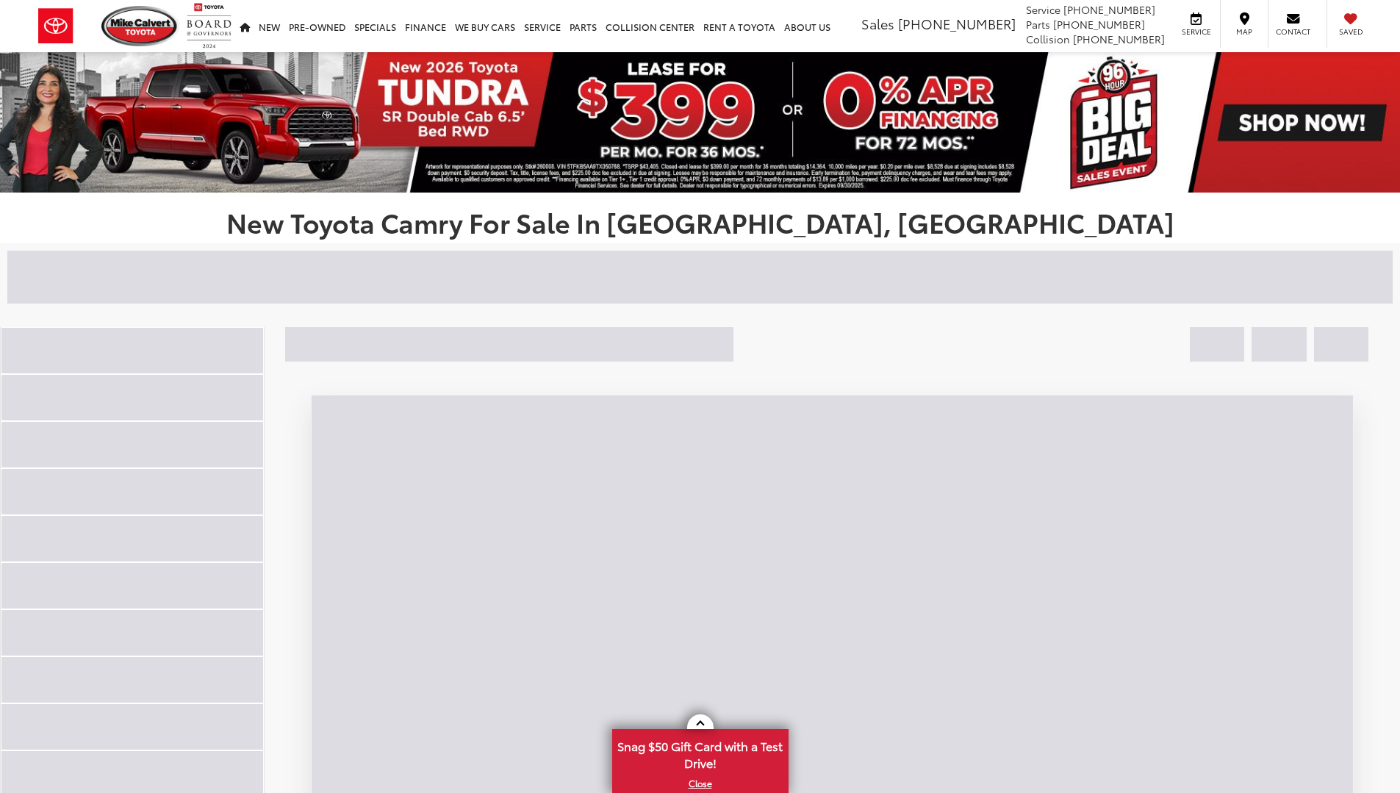  Describe the element at coordinates (1038, 24) in the screenshot. I see `span: Parts` at that location.